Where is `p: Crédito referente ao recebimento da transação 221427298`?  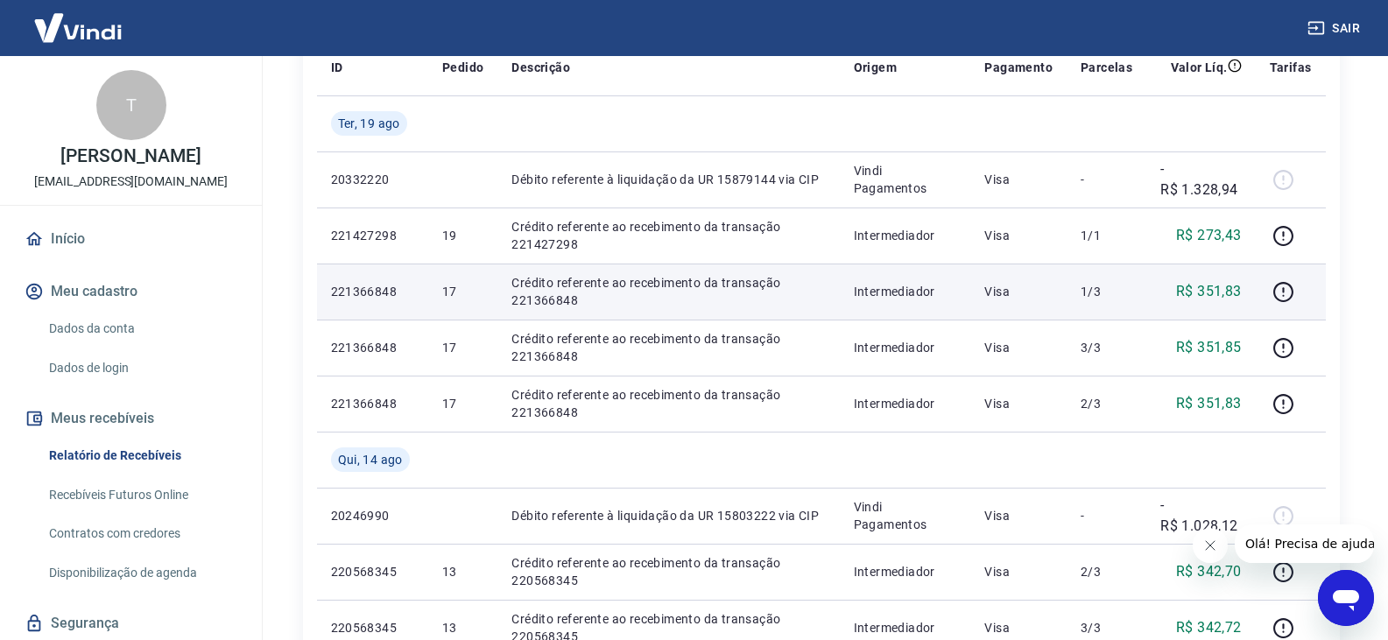 p: Crédito referente ao recebimento da transação 221427298 is located at coordinates (668, 235).